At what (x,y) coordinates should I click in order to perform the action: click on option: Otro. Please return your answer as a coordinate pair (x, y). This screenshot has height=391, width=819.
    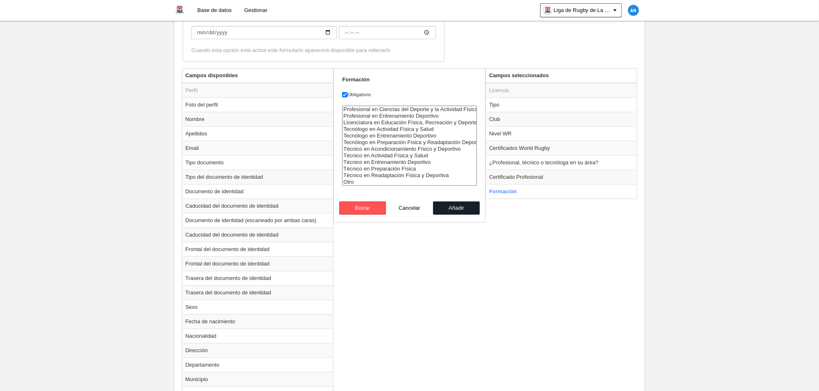
    Looking at the image, I should click on (409, 182).